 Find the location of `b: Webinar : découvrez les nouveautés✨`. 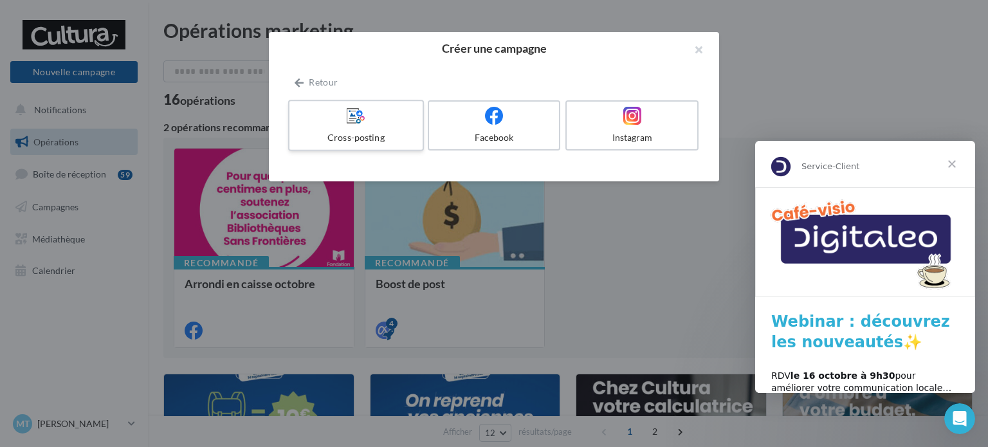

b: Webinar : découvrez les nouveautés✨ is located at coordinates (105, 191).